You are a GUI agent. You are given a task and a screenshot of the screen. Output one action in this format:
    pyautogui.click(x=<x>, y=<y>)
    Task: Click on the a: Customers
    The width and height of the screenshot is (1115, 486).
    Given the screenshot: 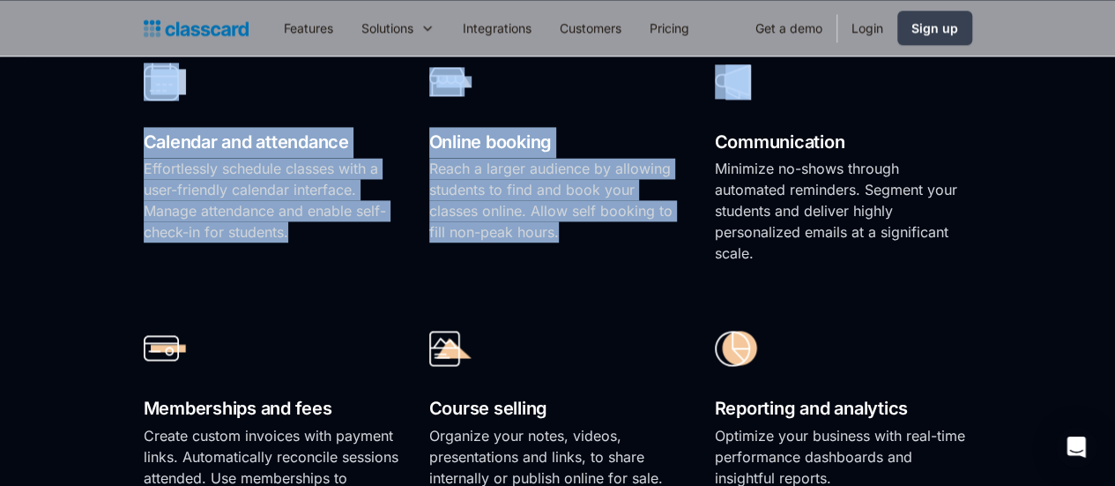 What is the action you would take?
    pyautogui.click(x=591, y=27)
    